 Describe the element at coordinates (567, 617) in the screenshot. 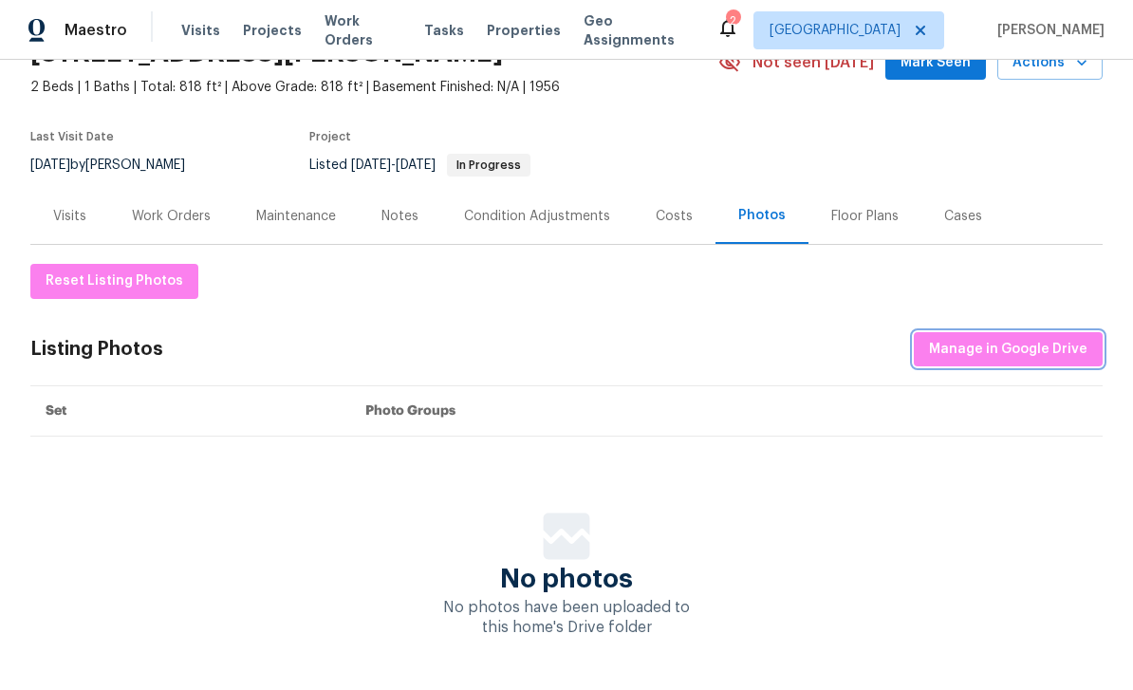

I see `span: No photos have been uploaded to this home's Drive folder` at that location.